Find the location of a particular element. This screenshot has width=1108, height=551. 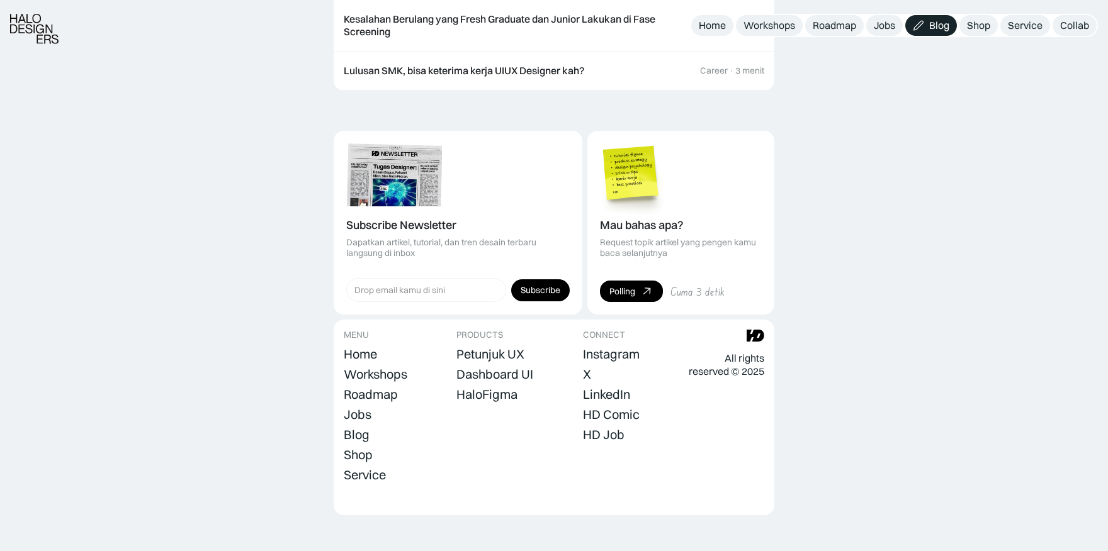

div: Dashboard UI is located at coordinates (495, 375).